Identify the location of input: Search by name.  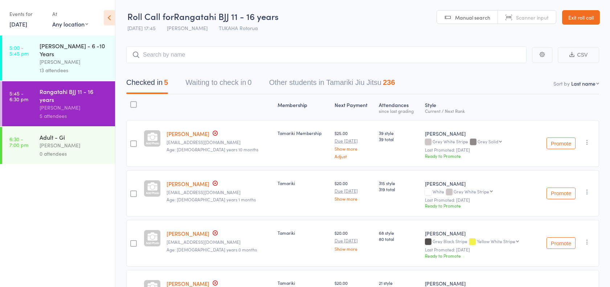
(326, 55).